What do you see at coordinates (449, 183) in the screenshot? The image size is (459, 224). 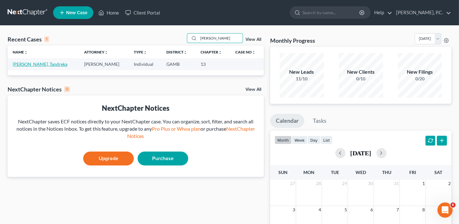 I see `span: 2` at bounding box center [449, 183].